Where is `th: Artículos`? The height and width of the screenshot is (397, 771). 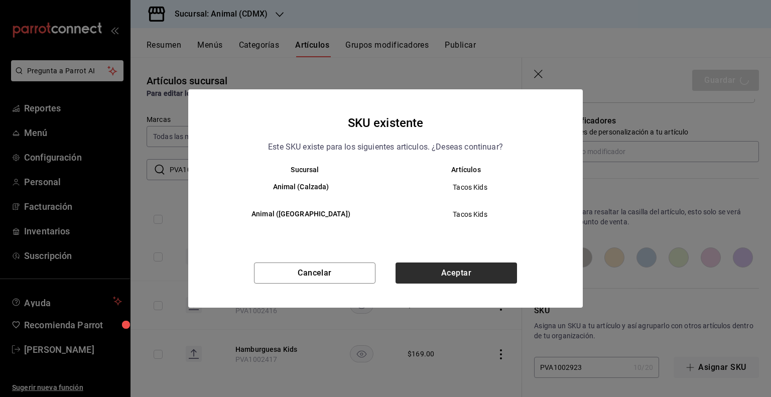
th: Artículos is located at coordinates (474, 170).